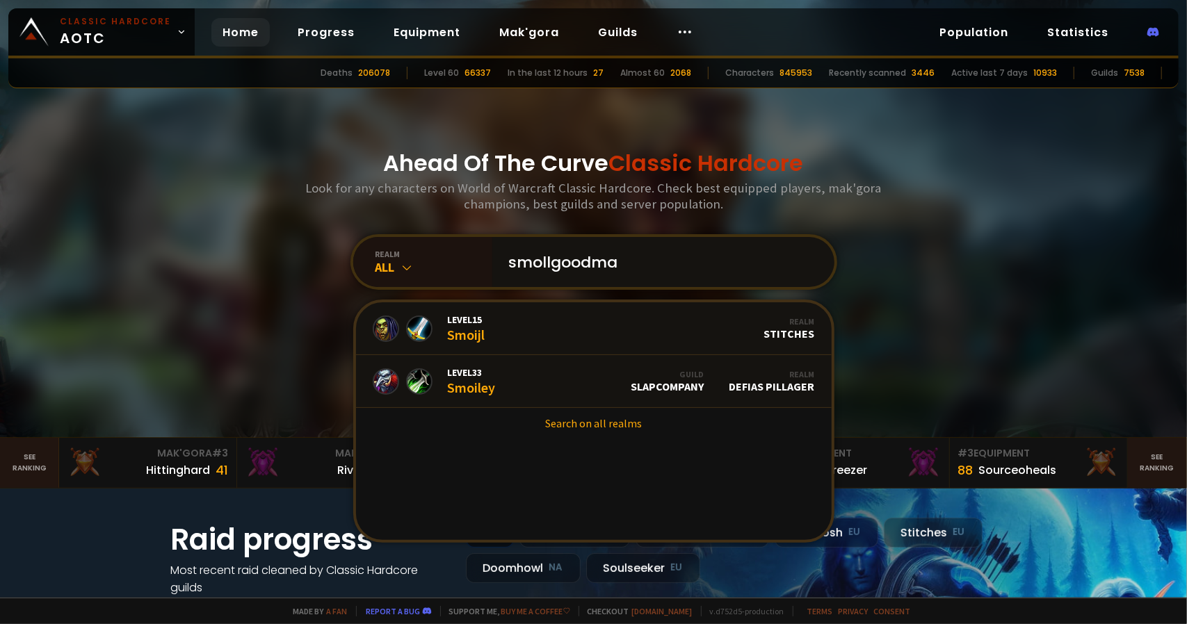 The width and height of the screenshot is (1187, 624). What do you see at coordinates (337, 73) in the screenshot?
I see `div: Deaths` at bounding box center [337, 73].